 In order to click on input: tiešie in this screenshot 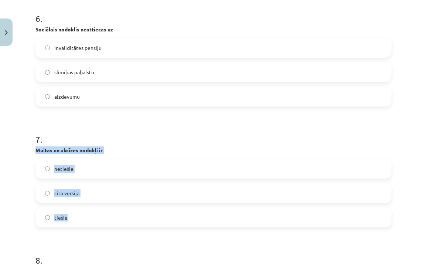, I will do `click(47, 217)`.